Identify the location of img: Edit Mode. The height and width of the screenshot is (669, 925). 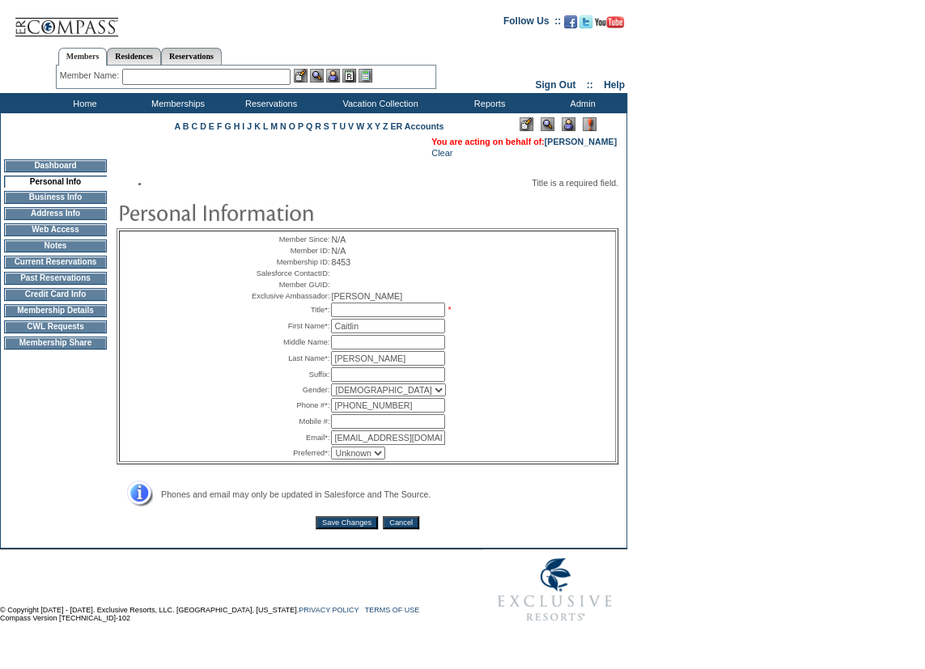
(526, 124).